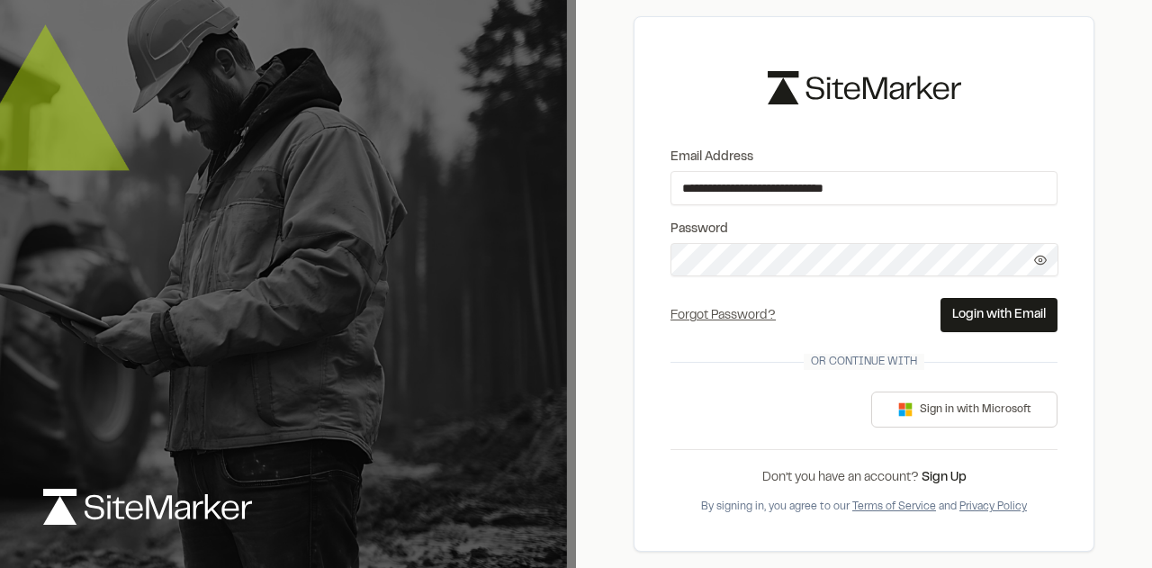  I want to click on label: Password, so click(864, 229).